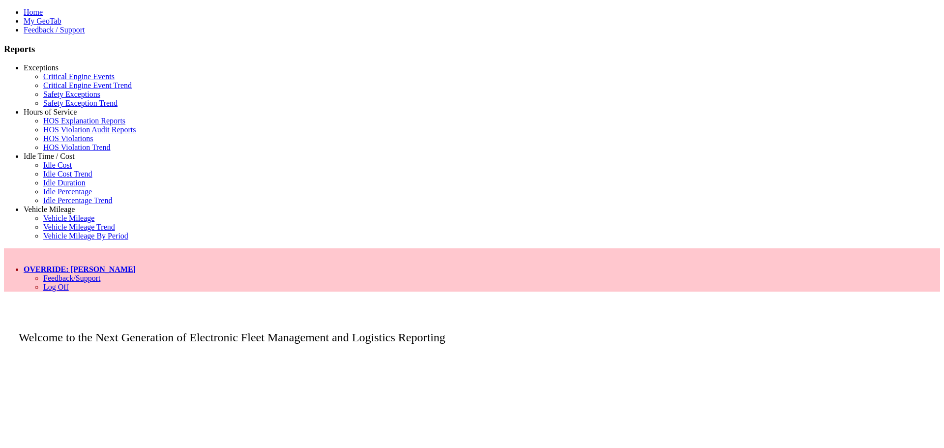 This screenshot has height=448, width=944. What do you see at coordinates (41, 67) in the screenshot?
I see `a: Exceptions` at bounding box center [41, 67].